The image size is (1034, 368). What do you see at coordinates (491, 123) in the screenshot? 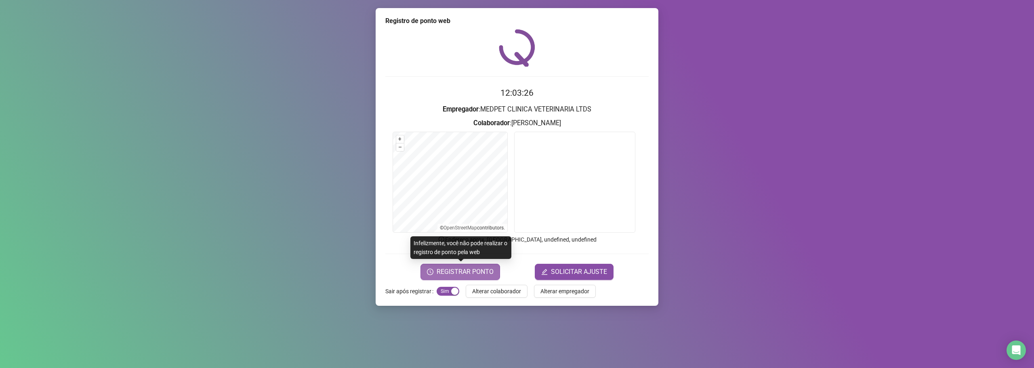
I see `strong: Colaborador` at bounding box center [491, 123].